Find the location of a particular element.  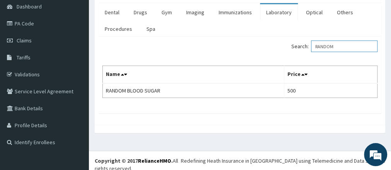

a: Dental is located at coordinates (112, 12).